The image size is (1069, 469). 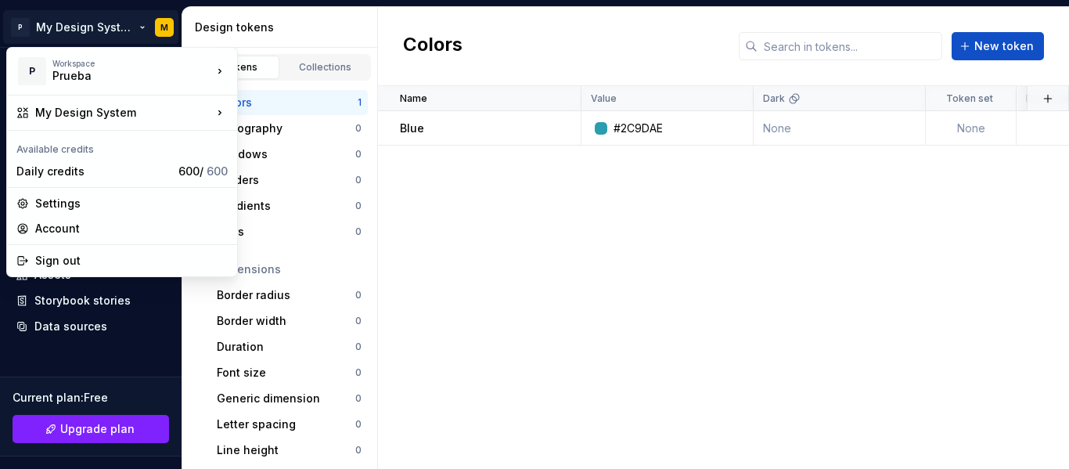 I want to click on span: 600 /, so click(x=203, y=171).